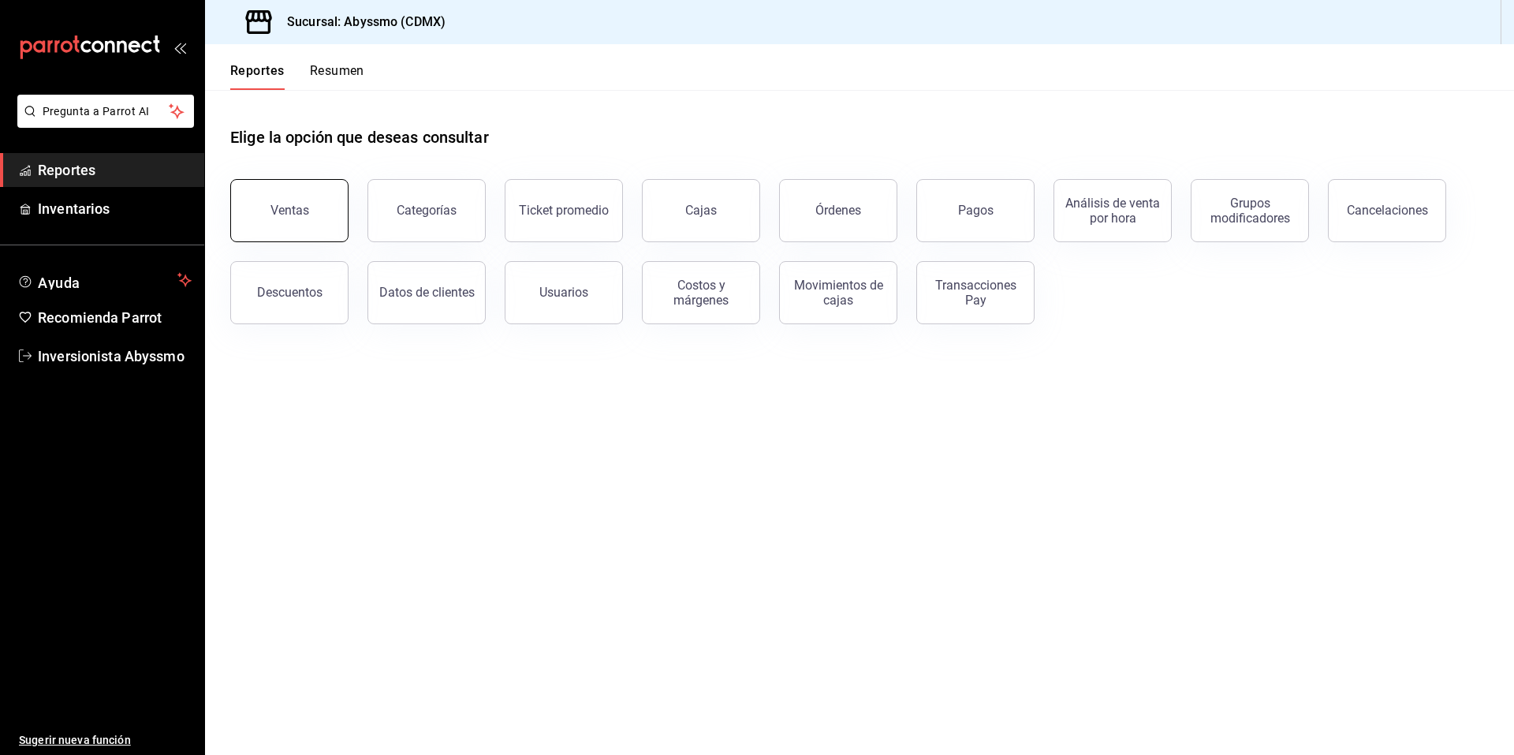 Image resolution: width=1514 pixels, height=755 pixels. I want to click on button: Grupos modificadores, so click(1250, 211).